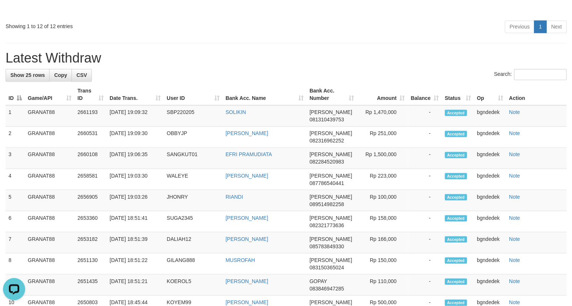 The image size is (572, 306). I want to click on td: 2653182, so click(90, 242).